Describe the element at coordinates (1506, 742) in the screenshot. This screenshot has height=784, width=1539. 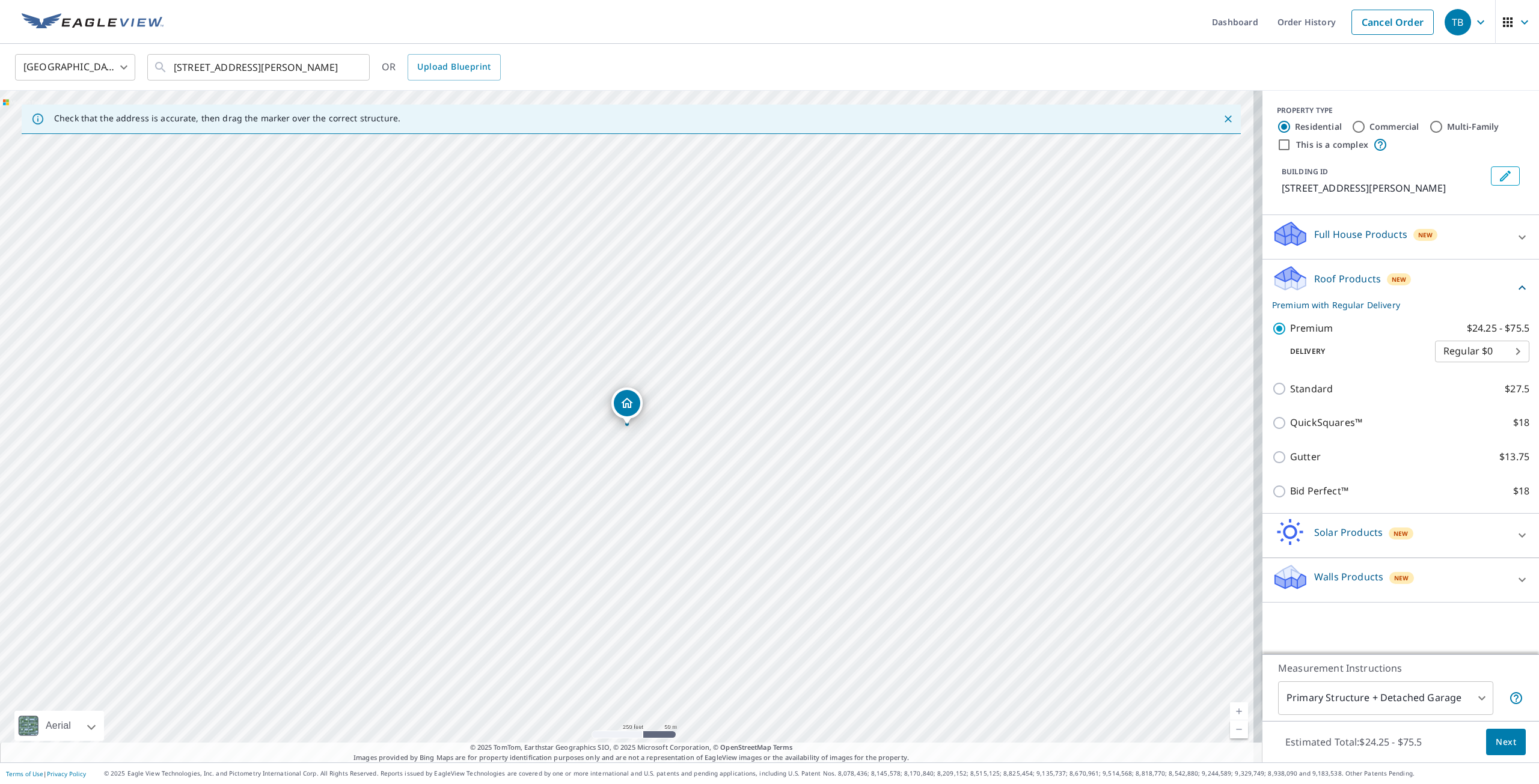
I see `button: Next` at that location.